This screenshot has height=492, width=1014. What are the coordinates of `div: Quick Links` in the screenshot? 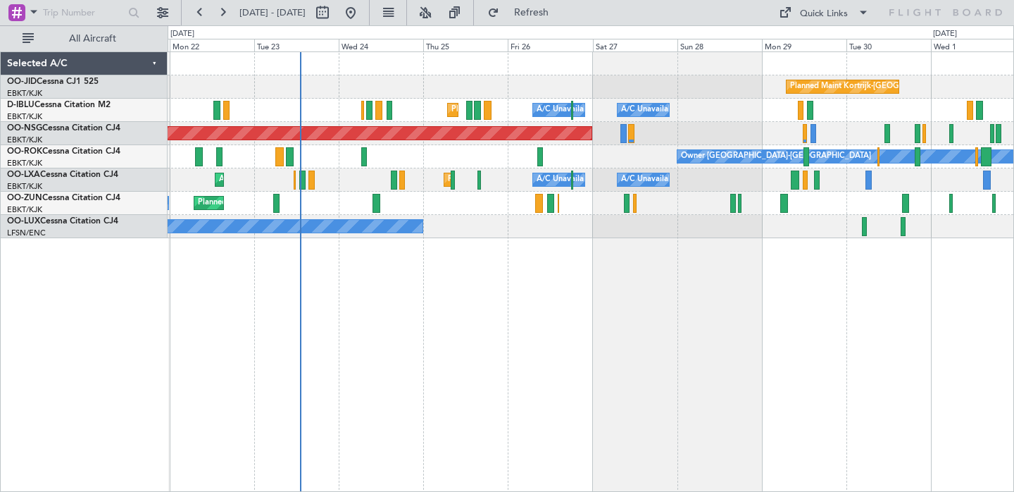 It's located at (824, 14).